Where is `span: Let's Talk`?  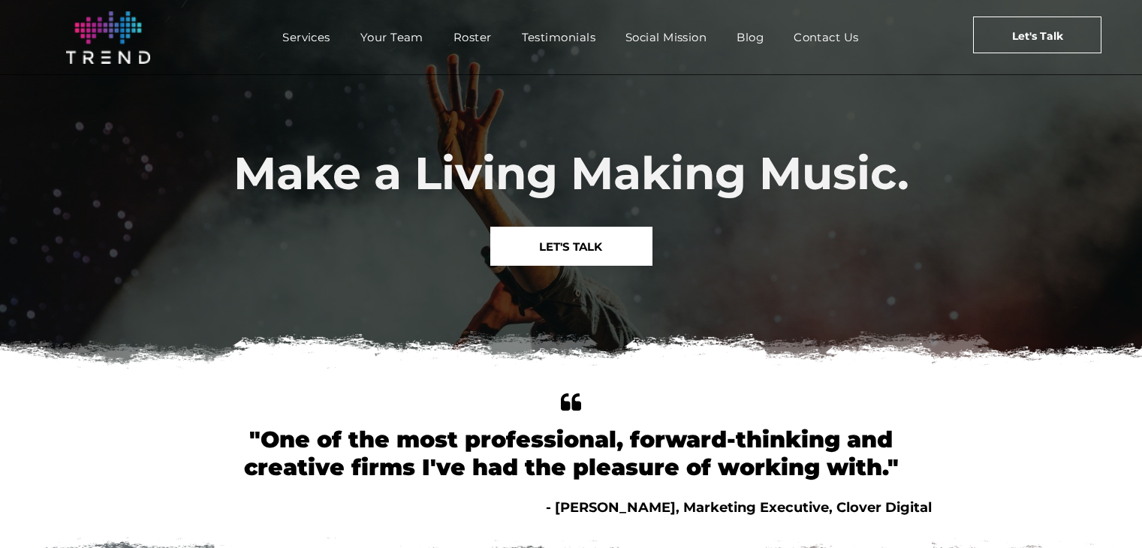 span: Let's Talk is located at coordinates (1037, 36).